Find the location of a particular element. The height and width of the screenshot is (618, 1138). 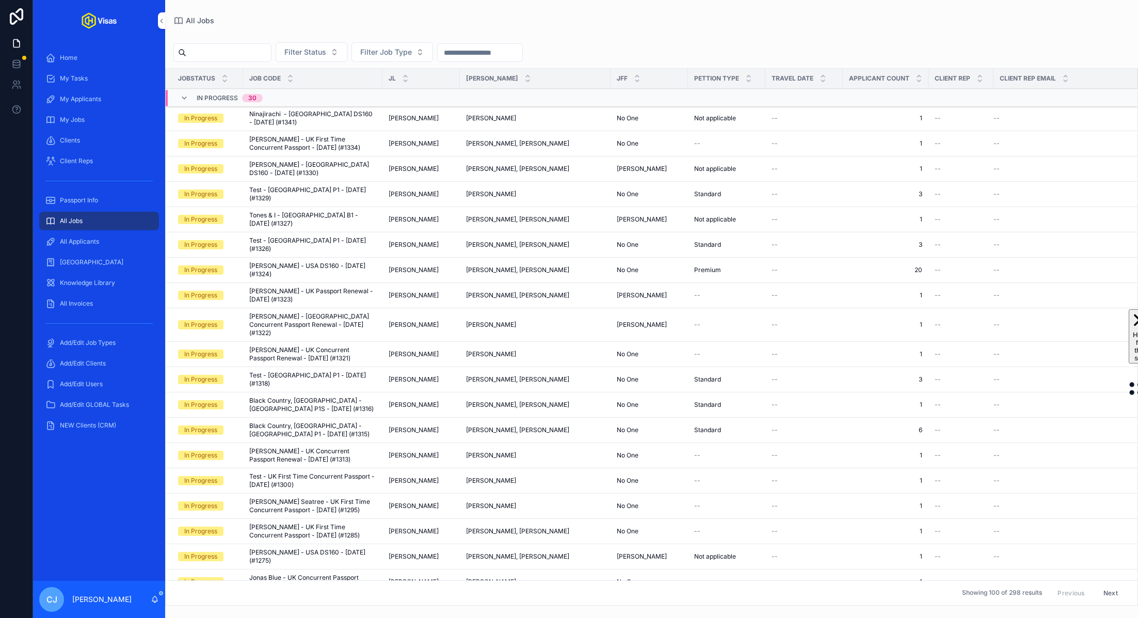

span: Filter Status is located at coordinates (305, 52).